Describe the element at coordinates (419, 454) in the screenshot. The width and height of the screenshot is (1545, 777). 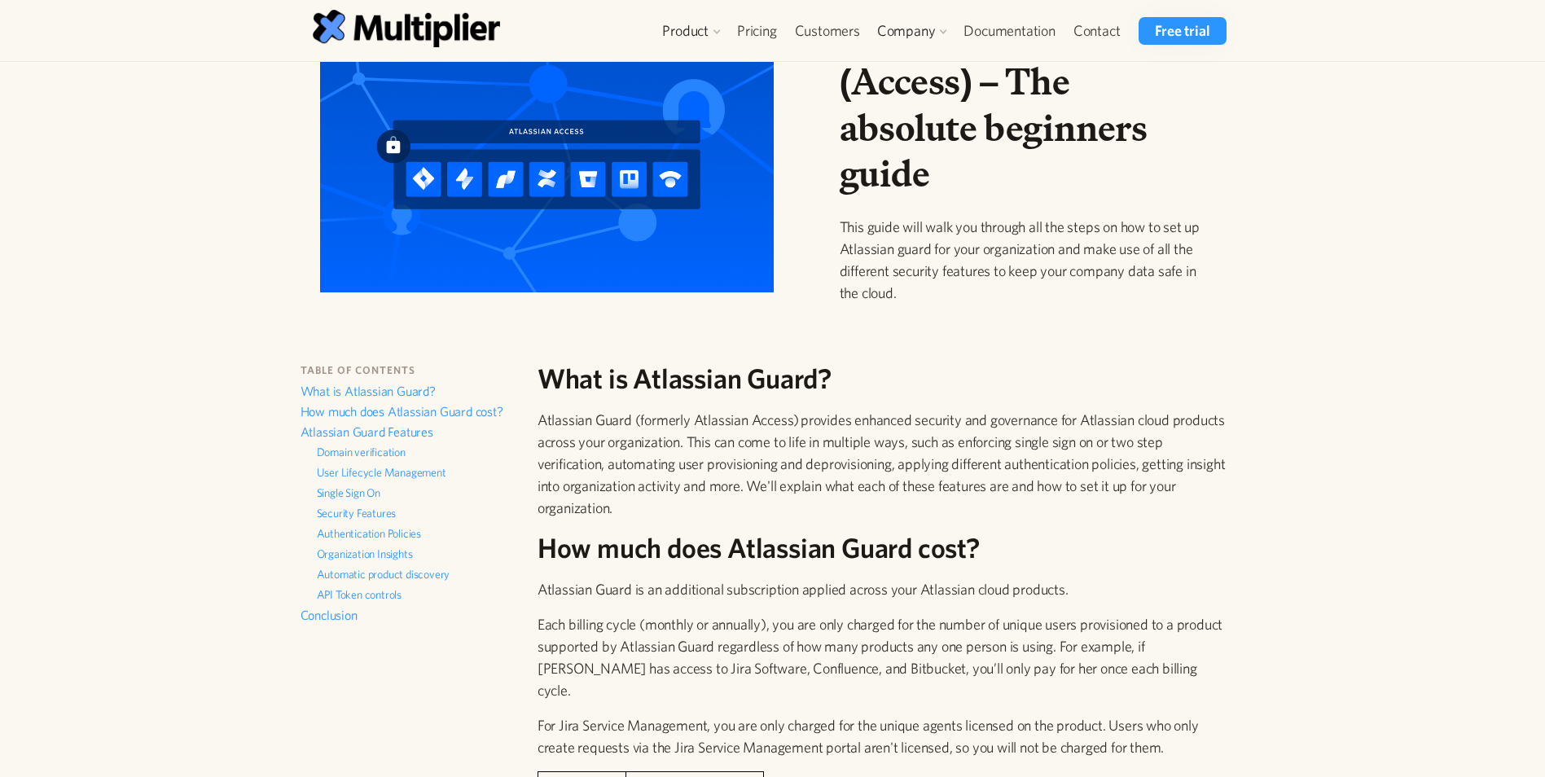
I see `a: Domain verification` at that location.